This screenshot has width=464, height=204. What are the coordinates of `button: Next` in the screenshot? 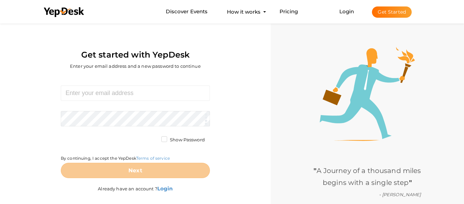 It's located at (135, 170).